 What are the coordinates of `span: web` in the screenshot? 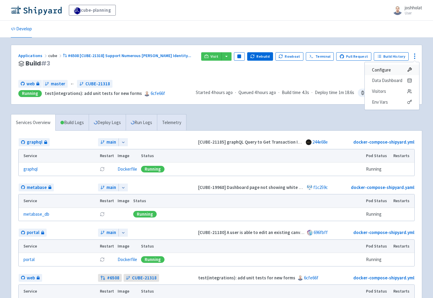 It's located at (30, 84).